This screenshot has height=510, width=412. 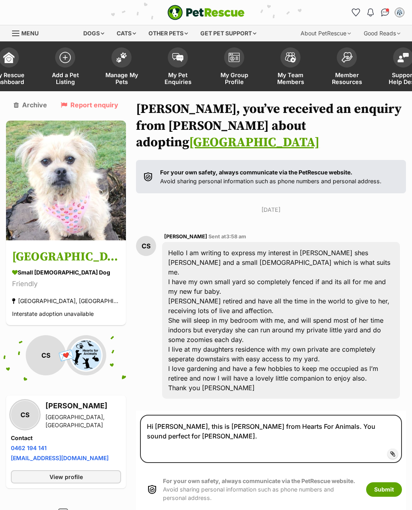 What do you see at coordinates (378, 12) in the screenshot?
I see `ul: Account quick links` at bounding box center [378, 12].